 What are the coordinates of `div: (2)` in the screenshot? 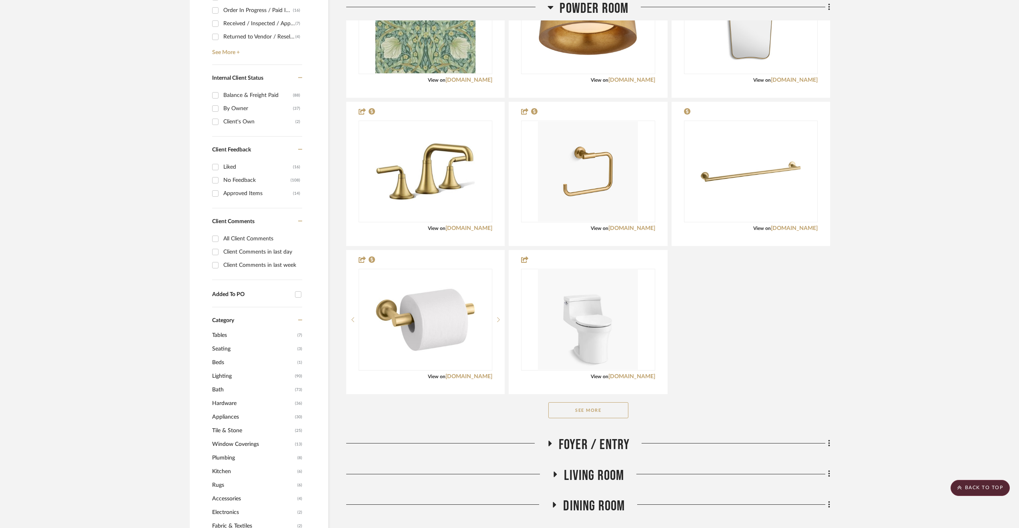 It's located at (298, 122).